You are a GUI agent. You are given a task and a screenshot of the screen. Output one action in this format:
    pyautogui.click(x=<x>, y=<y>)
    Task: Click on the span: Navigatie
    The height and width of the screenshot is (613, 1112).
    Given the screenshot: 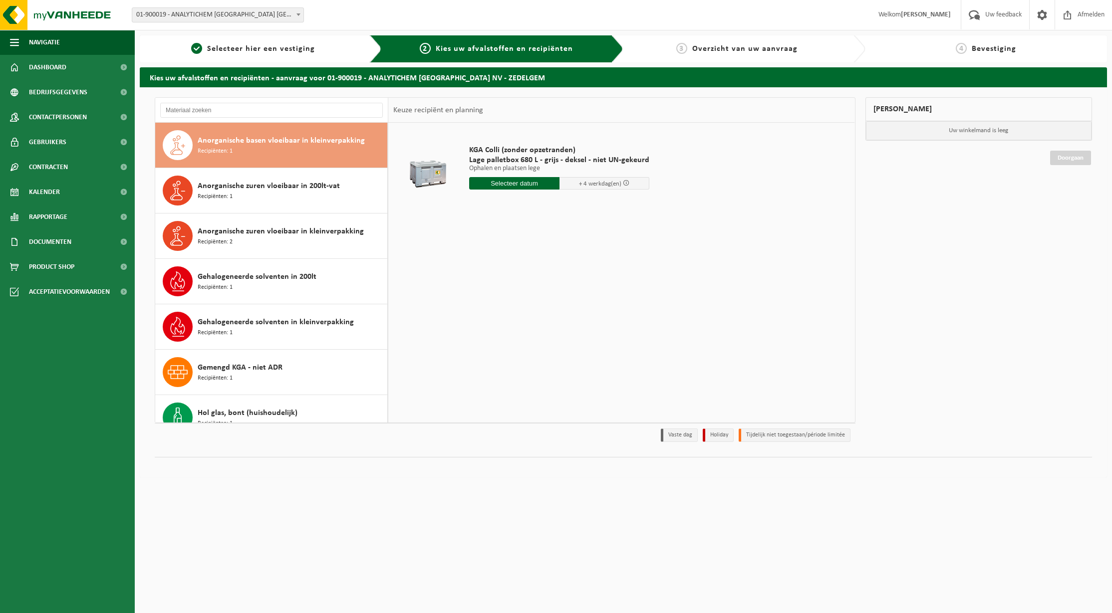 What is the action you would take?
    pyautogui.click(x=44, y=42)
    